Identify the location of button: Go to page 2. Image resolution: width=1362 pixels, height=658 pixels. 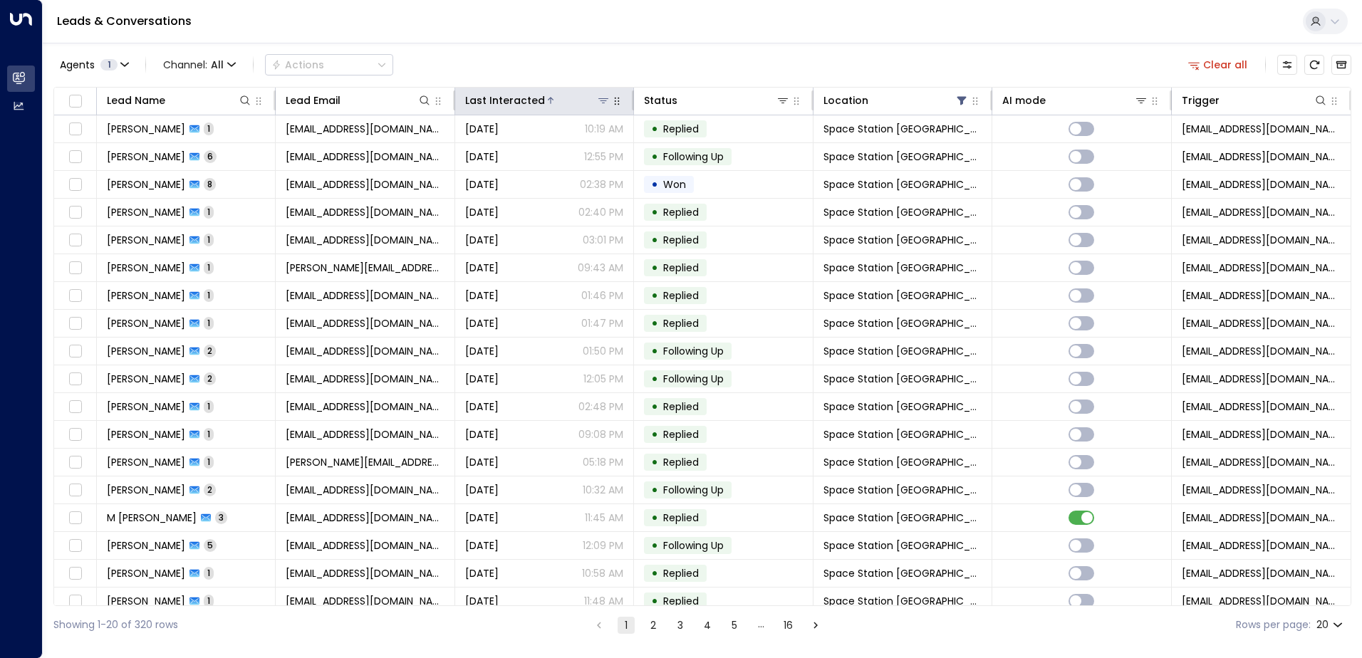
(653, 626).